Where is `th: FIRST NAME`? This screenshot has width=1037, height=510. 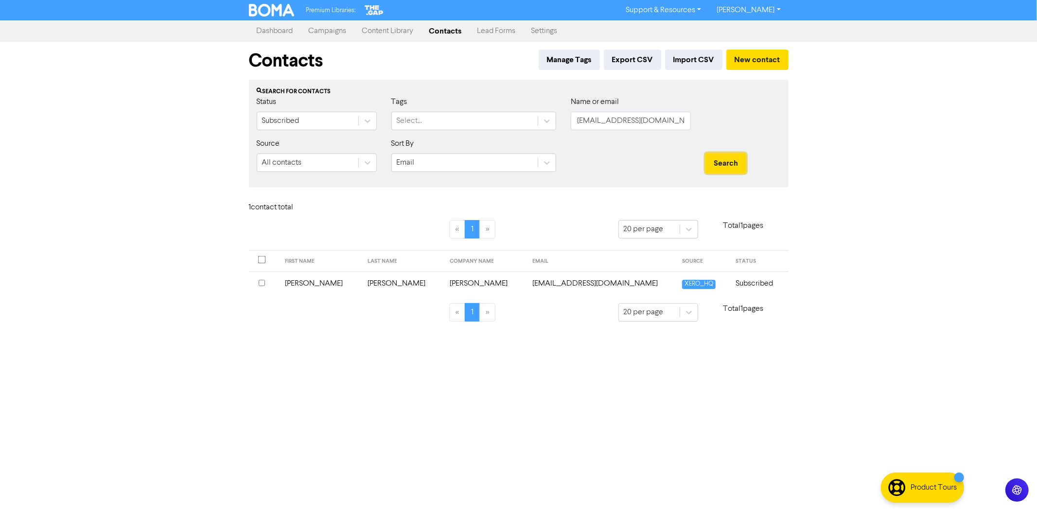 th: FIRST NAME is located at coordinates (320, 261).